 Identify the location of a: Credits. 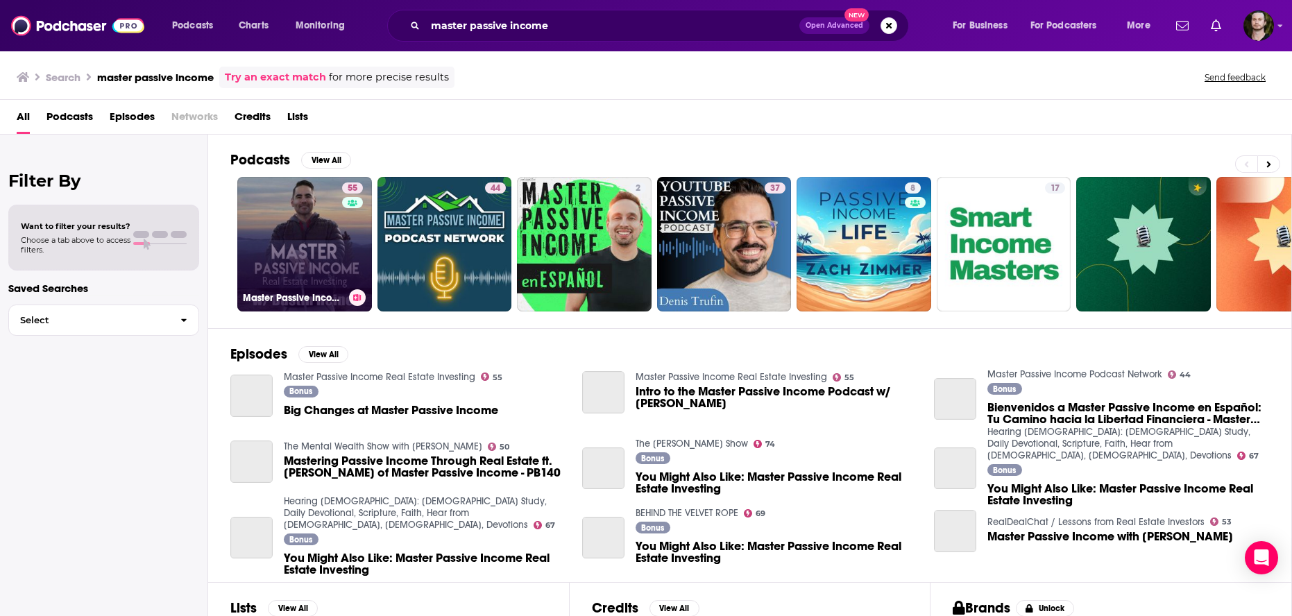
(253, 119).